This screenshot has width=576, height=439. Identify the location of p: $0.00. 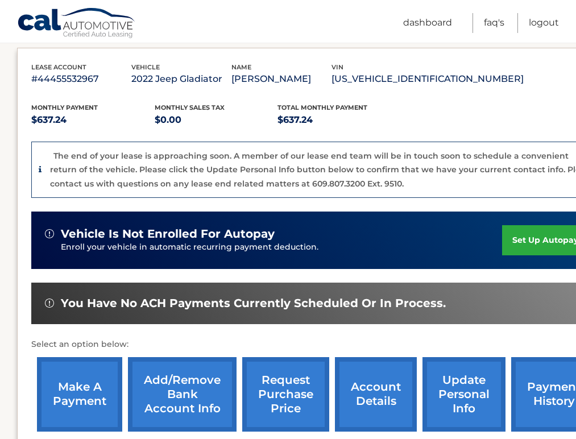
(216, 120).